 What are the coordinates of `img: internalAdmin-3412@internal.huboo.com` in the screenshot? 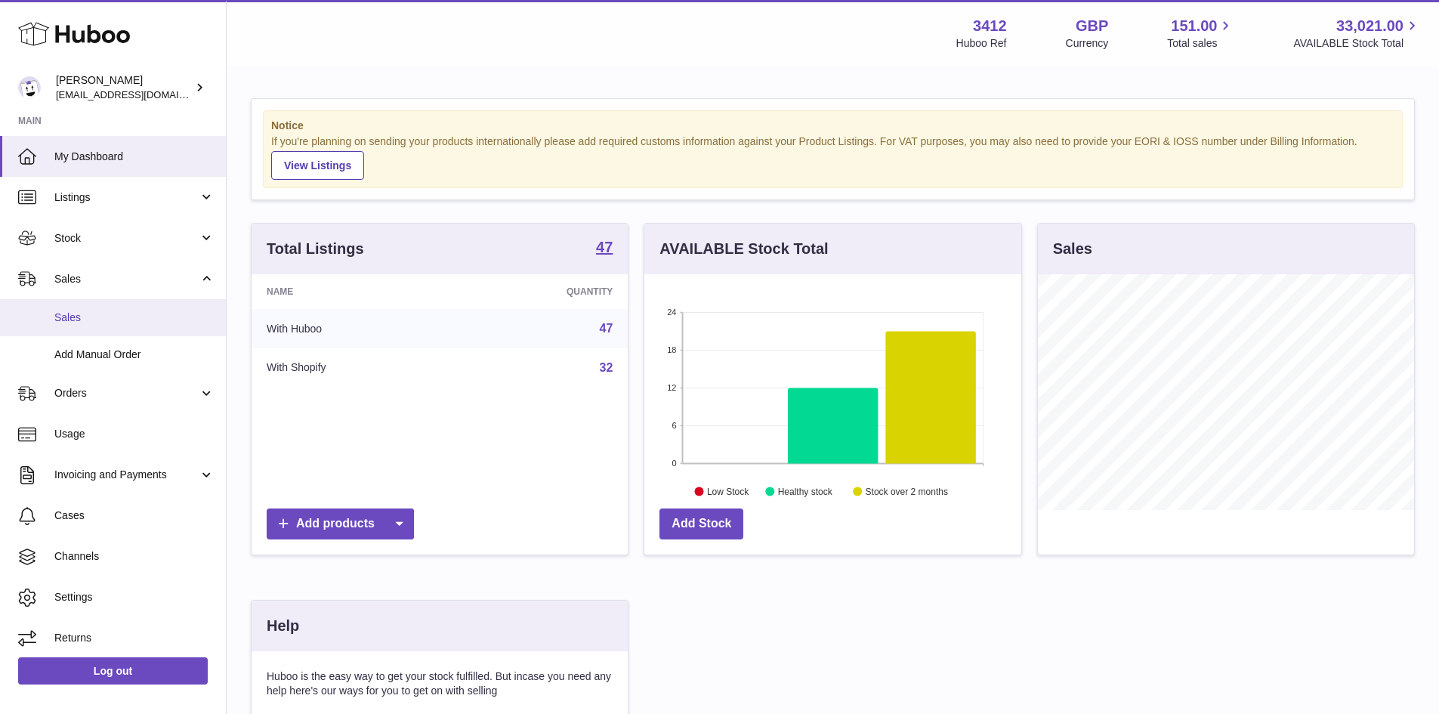 It's located at (29, 88).